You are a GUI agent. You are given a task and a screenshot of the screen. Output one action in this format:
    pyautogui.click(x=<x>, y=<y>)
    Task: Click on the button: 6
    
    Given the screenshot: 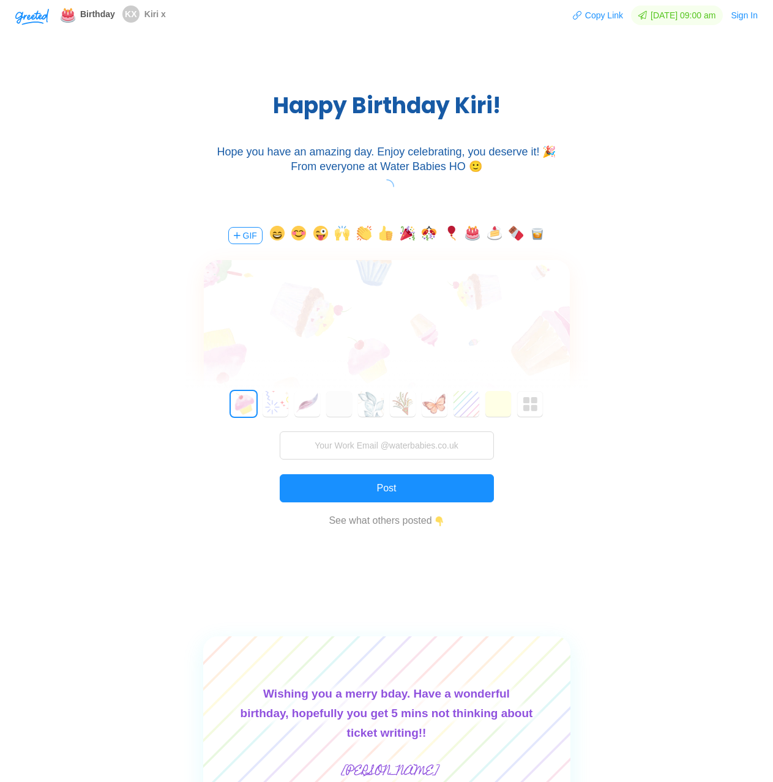 What is the action you would take?
    pyautogui.click(x=435, y=404)
    